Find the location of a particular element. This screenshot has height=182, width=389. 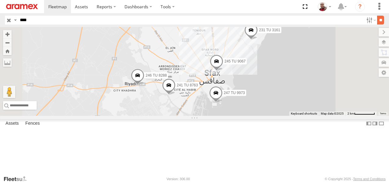

label: Fences is located at coordinates (32, 123).